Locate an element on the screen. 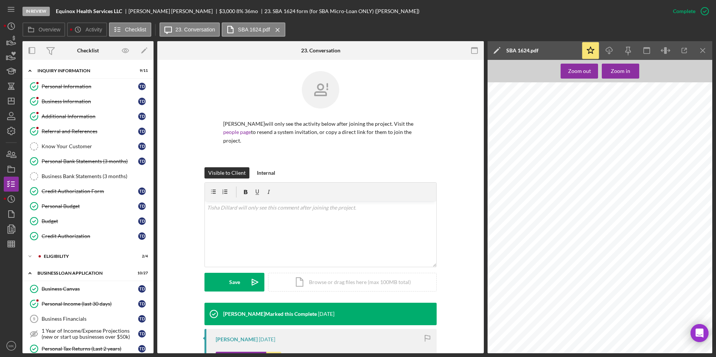  a: Business InformationTD is located at coordinates (88, 102).